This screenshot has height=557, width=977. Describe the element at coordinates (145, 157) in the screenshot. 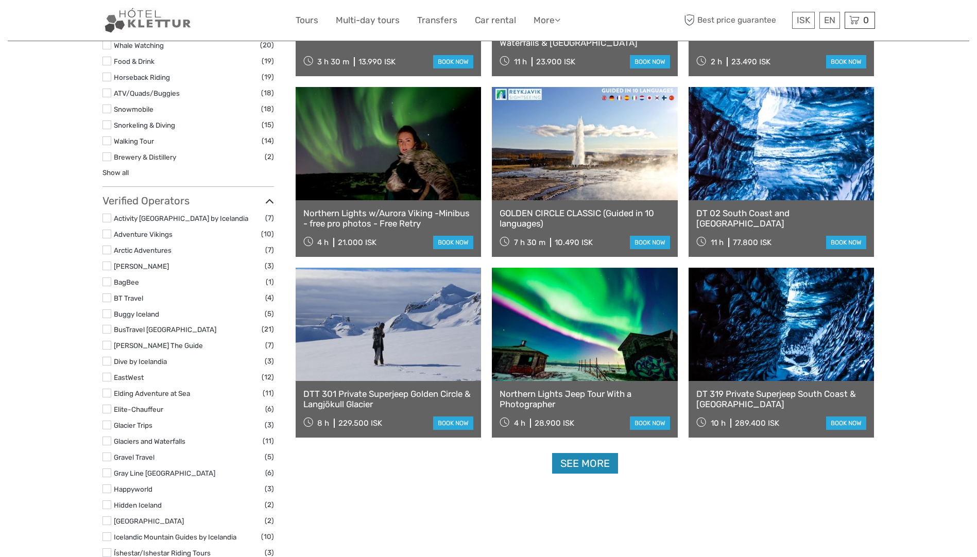

I see `a: Brewery & Distillery` at that location.